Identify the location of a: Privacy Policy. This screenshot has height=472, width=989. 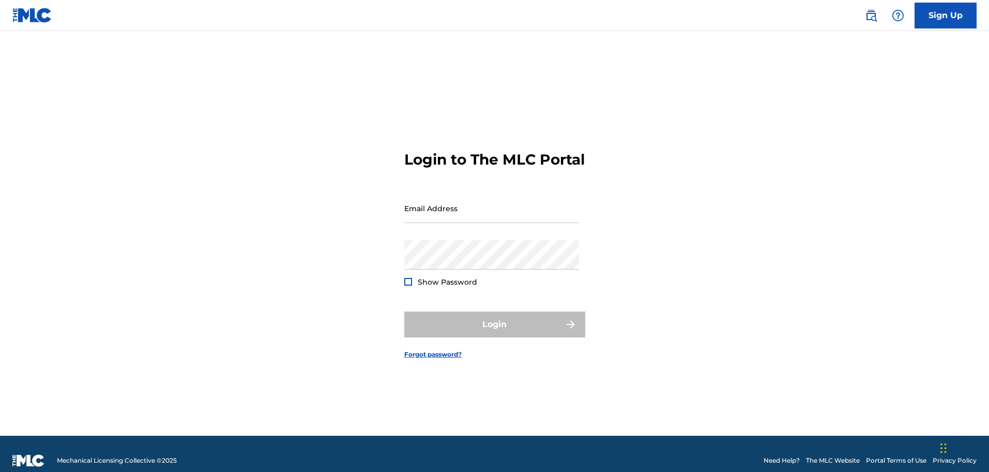
(955, 460).